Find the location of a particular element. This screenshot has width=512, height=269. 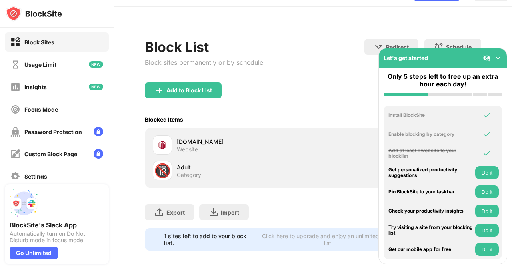

div: Check your productivity insights is located at coordinates (431, 211).